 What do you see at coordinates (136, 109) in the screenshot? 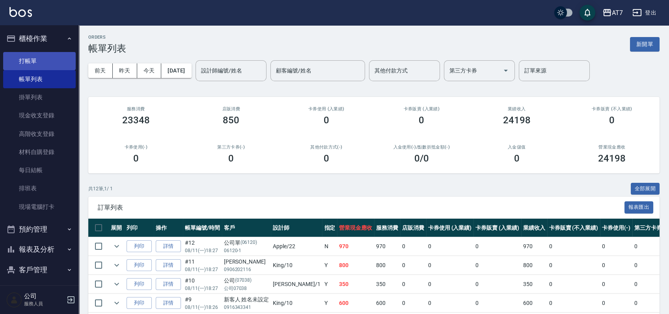
I see `h3: 服務消費` at bounding box center [136, 109].